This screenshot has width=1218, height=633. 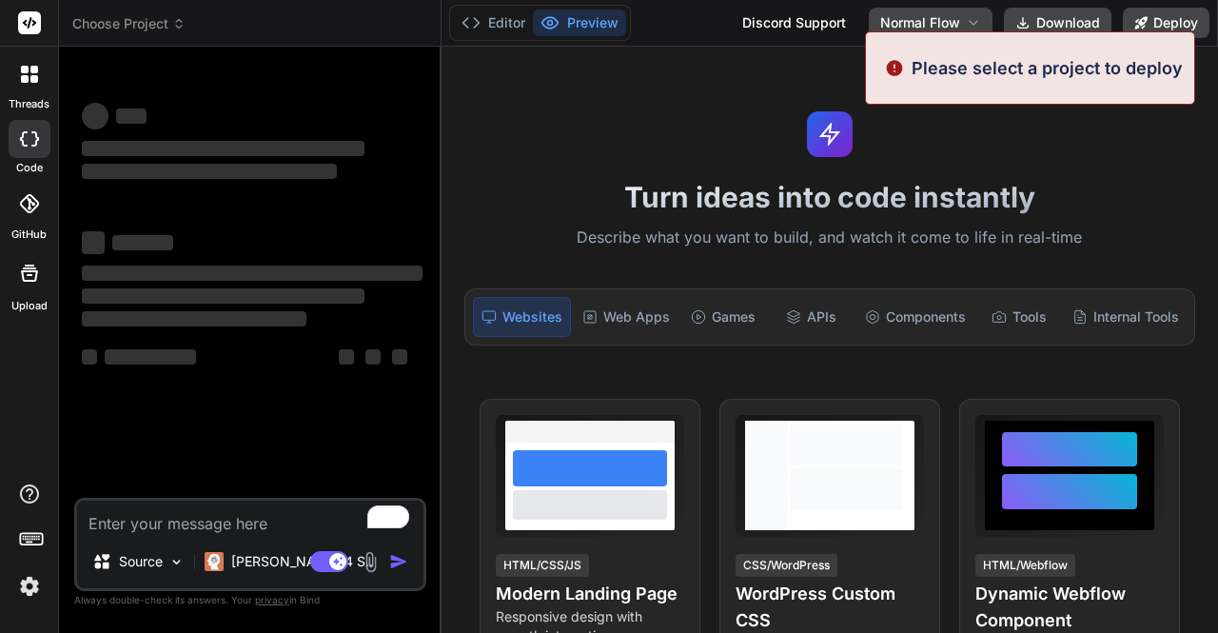 What do you see at coordinates (29, 305) in the screenshot?
I see `label: Upload` at bounding box center [29, 305].